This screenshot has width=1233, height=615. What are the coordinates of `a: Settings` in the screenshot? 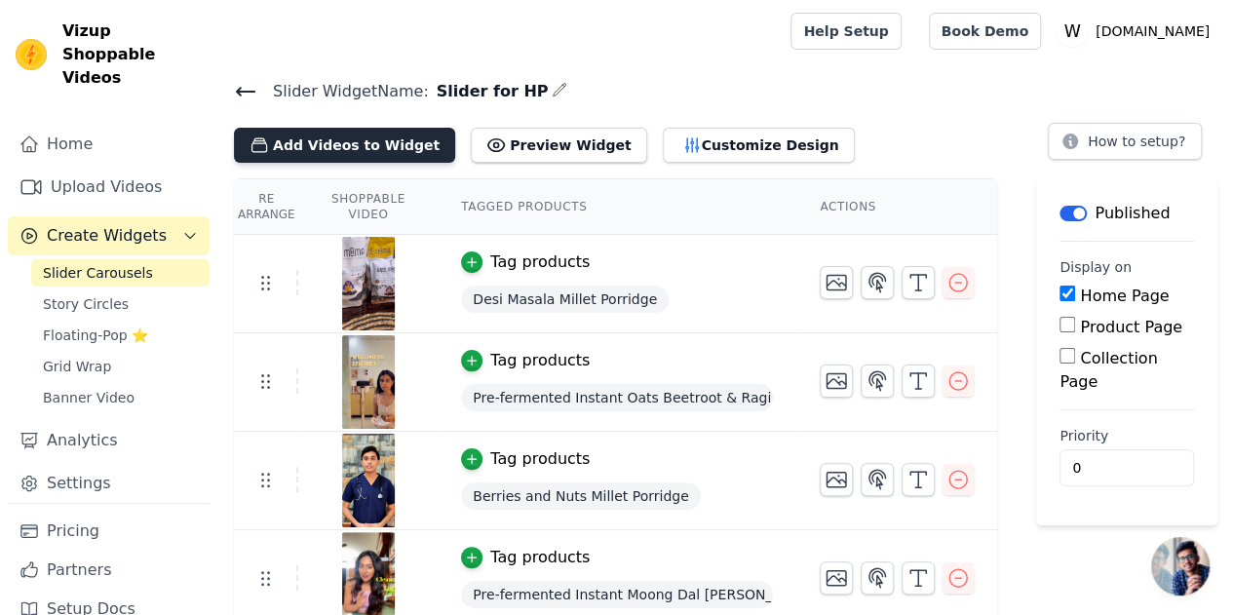 It's located at (108, 483).